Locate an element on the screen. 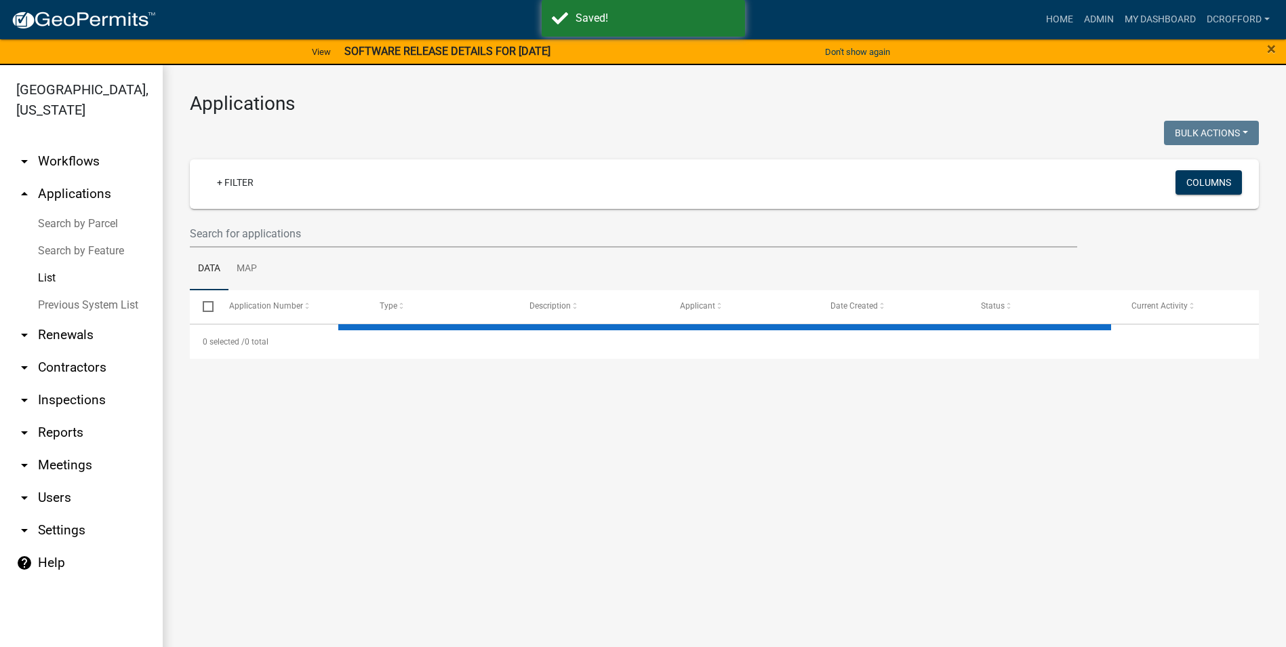 The width and height of the screenshot is (1286, 647). datatable-header-cell: Description is located at coordinates (592, 306).